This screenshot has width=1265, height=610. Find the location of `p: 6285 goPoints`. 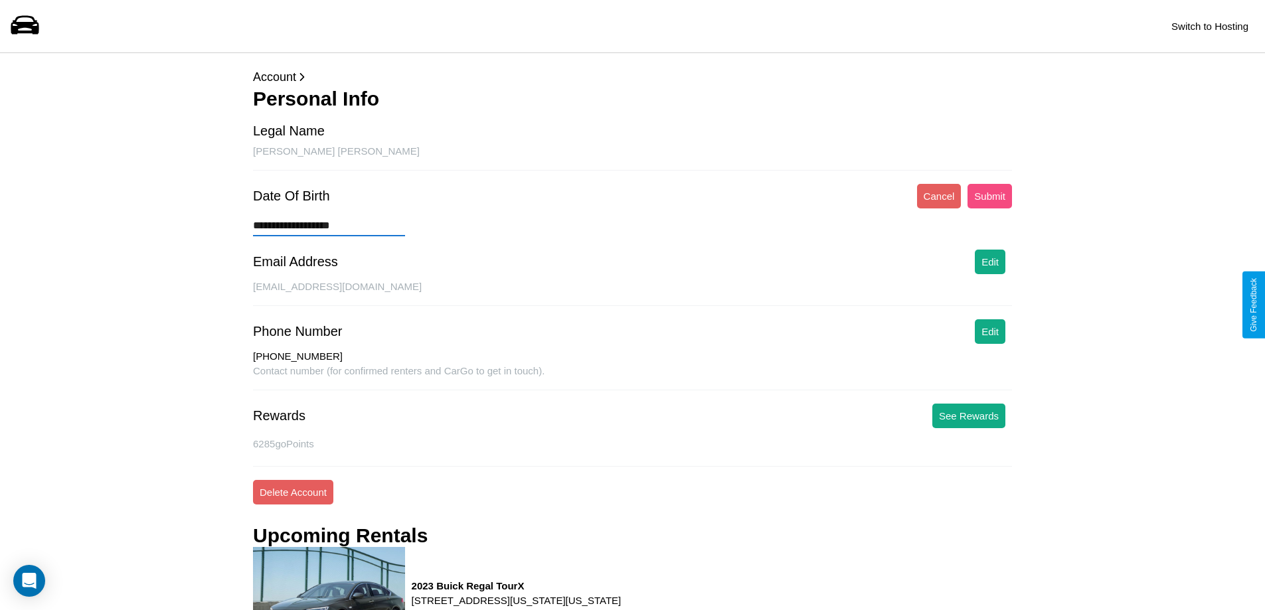

p: 6285 goPoints is located at coordinates (632, 443).